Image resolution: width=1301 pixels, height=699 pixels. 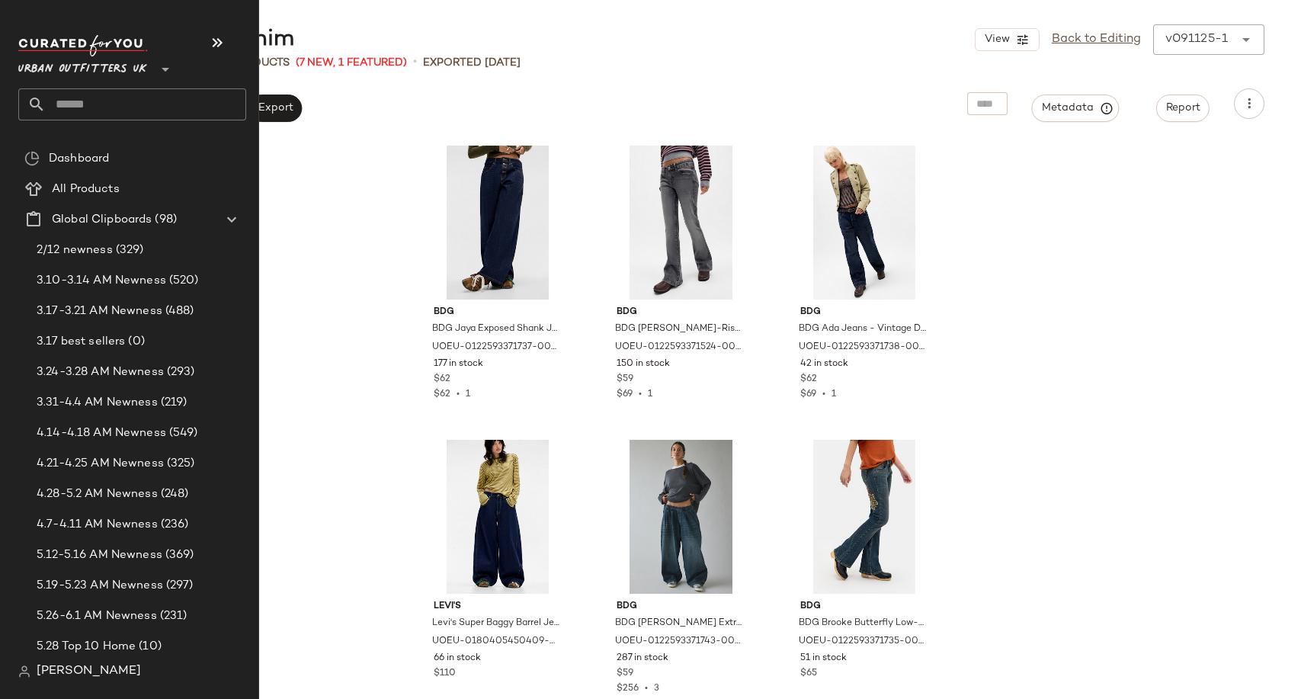 What do you see at coordinates (498, 606) in the screenshot?
I see `span: Levi's` at bounding box center [498, 606].